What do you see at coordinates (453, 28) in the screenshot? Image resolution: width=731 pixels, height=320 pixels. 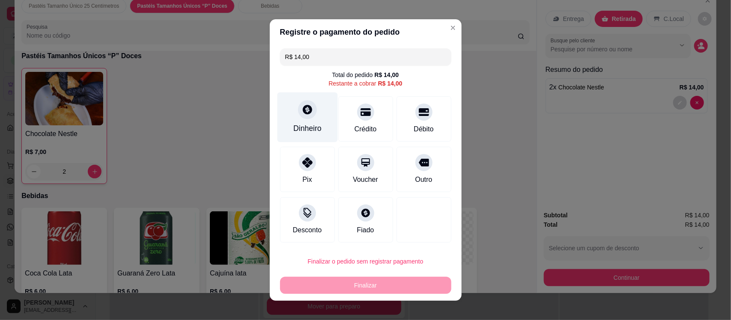 I see `button: Close` at bounding box center [453, 28].